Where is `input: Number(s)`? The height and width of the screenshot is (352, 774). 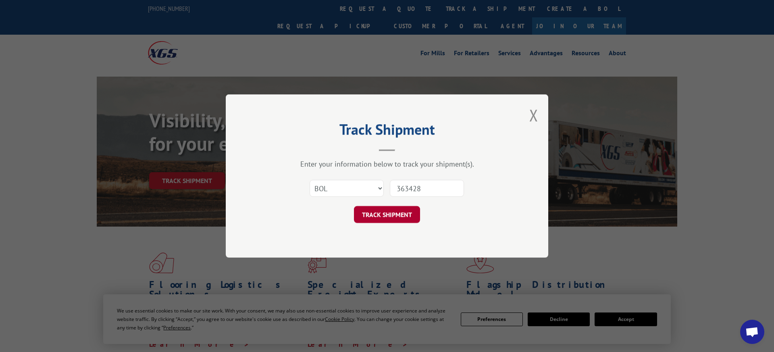
input: Number(s) is located at coordinates (427, 188).